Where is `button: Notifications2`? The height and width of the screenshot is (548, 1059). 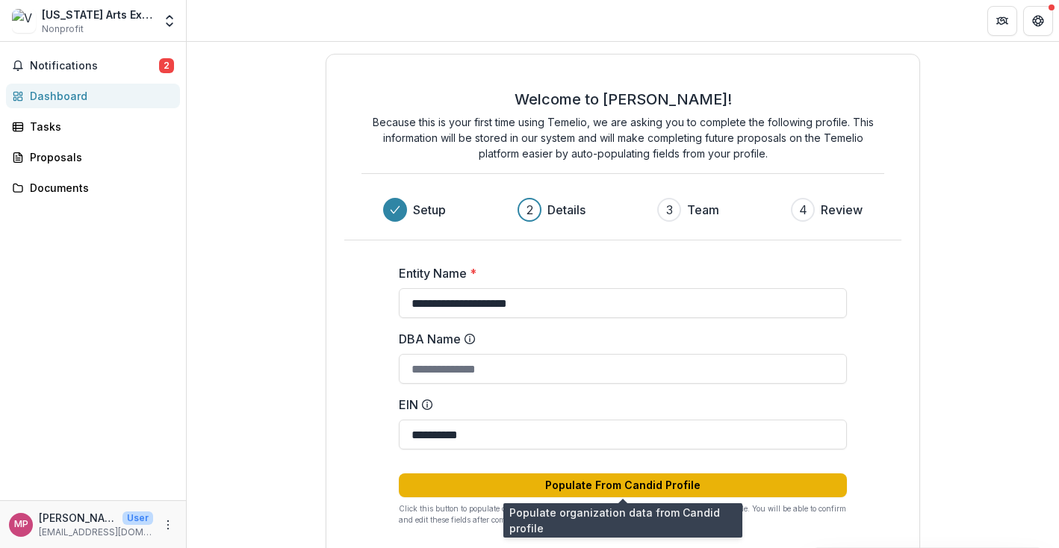 button: Notifications2 is located at coordinates (93, 66).